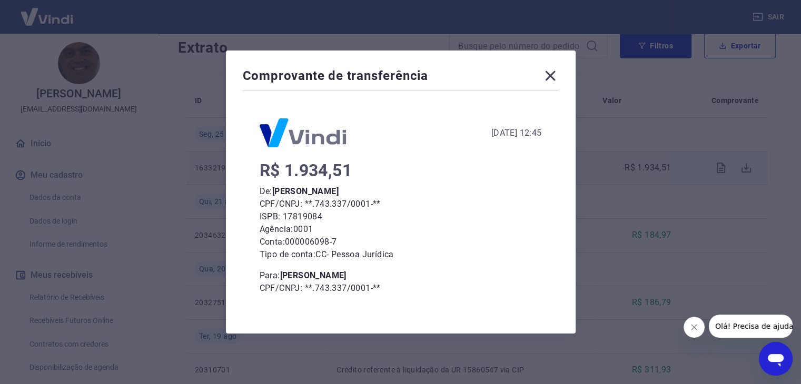 The image size is (801, 384). Describe the element at coordinates (305, 171) in the screenshot. I see `span: R$ 1.934,51` at that location.